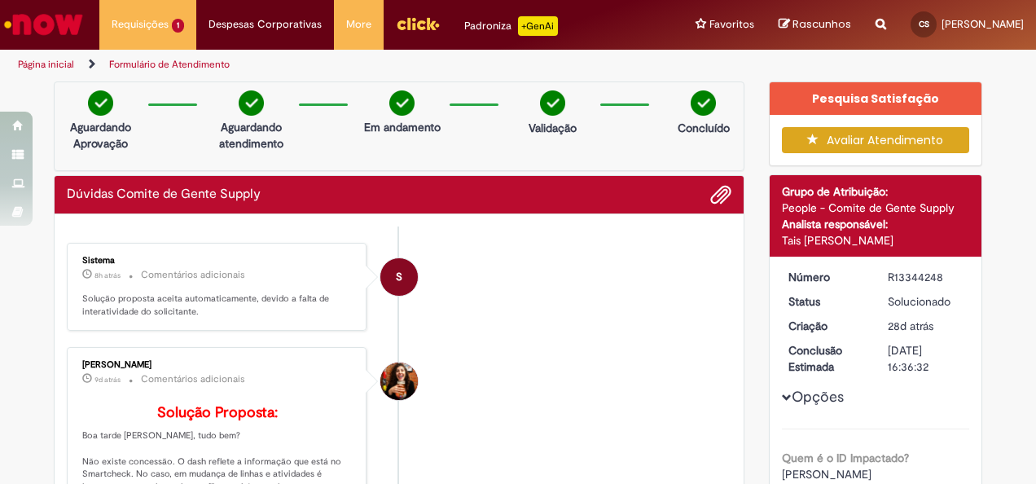 The height and width of the screenshot is (484, 1036). What do you see at coordinates (910, 326) in the screenshot?
I see `span: 28d atrás` at bounding box center [910, 326].